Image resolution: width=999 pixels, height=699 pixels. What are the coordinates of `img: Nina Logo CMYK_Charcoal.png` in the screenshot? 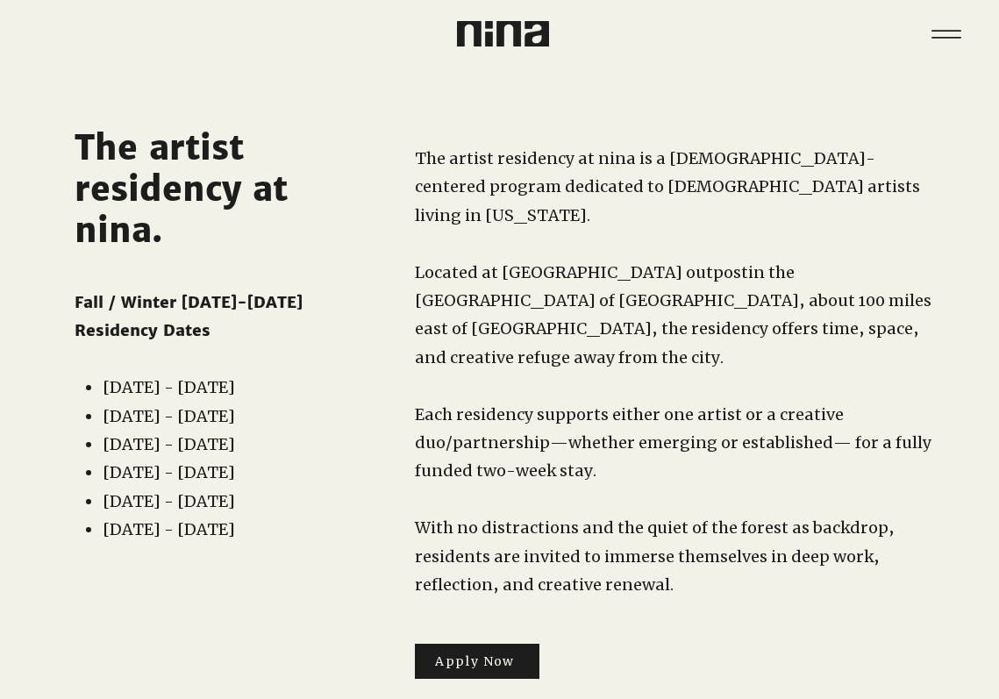 It's located at (502, 33).